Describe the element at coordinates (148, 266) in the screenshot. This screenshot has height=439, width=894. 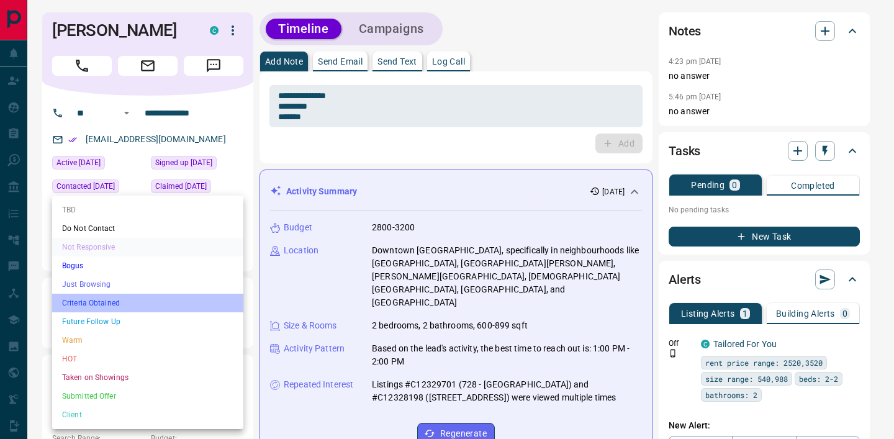
I see `li: Bogus` at that location.